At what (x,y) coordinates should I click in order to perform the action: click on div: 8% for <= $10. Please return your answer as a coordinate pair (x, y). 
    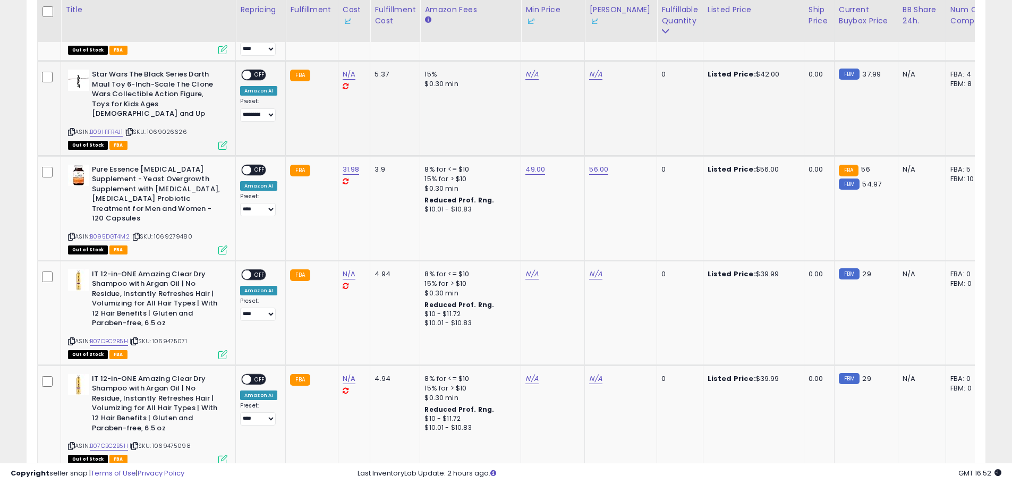
    Looking at the image, I should click on (468, 379).